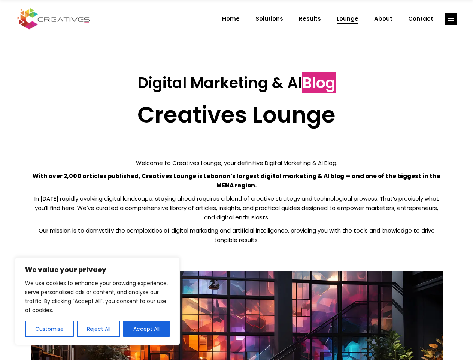 This screenshot has width=473, height=360. I want to click on button: Reject All, so click(99, 329).